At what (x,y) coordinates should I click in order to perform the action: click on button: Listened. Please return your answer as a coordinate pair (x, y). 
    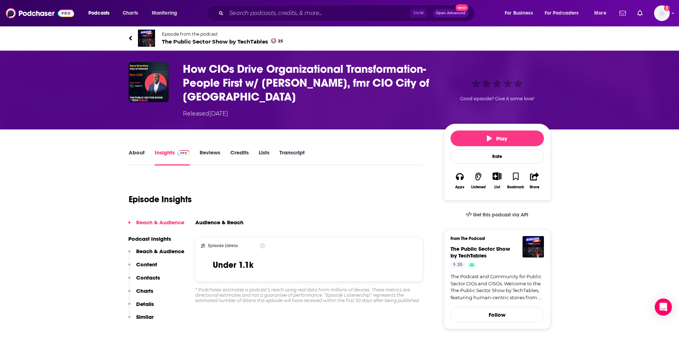
    Looking at the image, I should click on (478, 180).